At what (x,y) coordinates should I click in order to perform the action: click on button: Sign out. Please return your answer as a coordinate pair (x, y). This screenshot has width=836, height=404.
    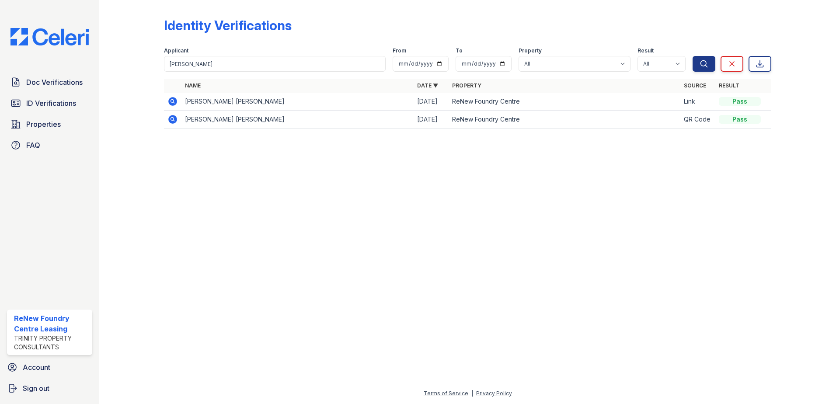
    Looking at the image, I should click on (49, 388).